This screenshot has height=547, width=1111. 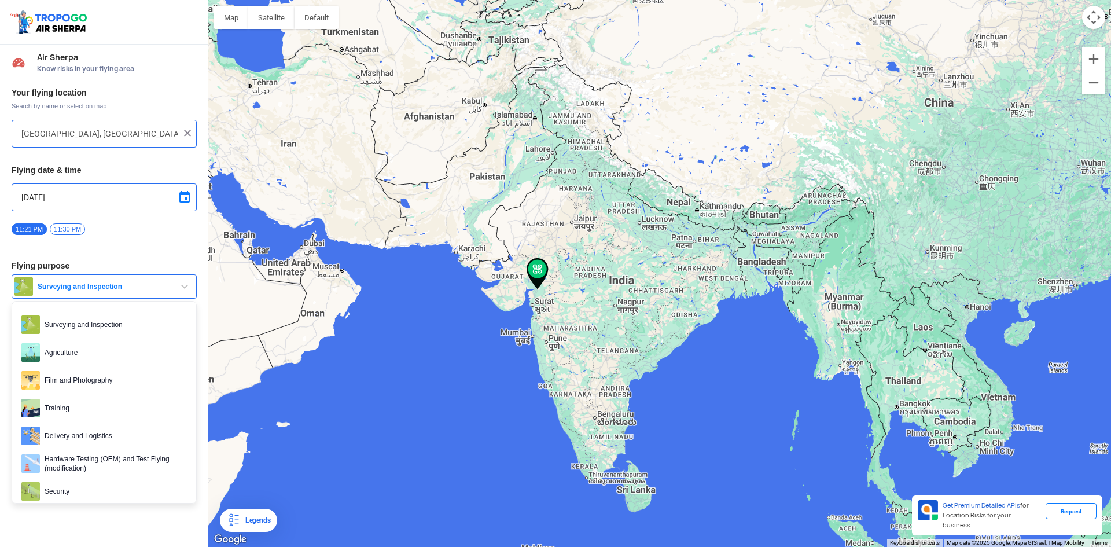 I want to click on button: Zoom in, so click(x=1094, y=59).